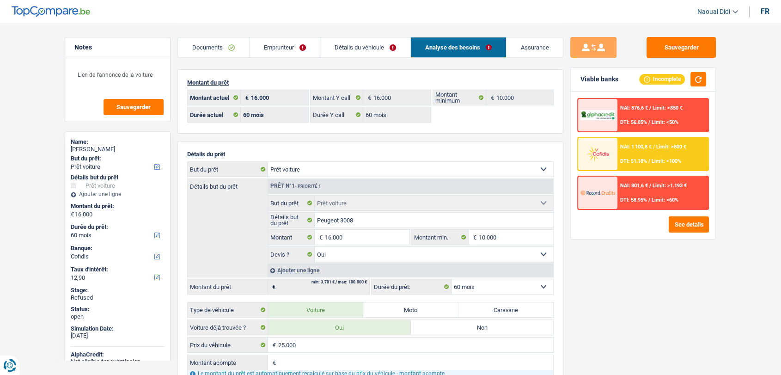 The image size is (781, 375). Describe the element at coordinates (339, 327) in the screenshot. I see `label: Oui` at that location.